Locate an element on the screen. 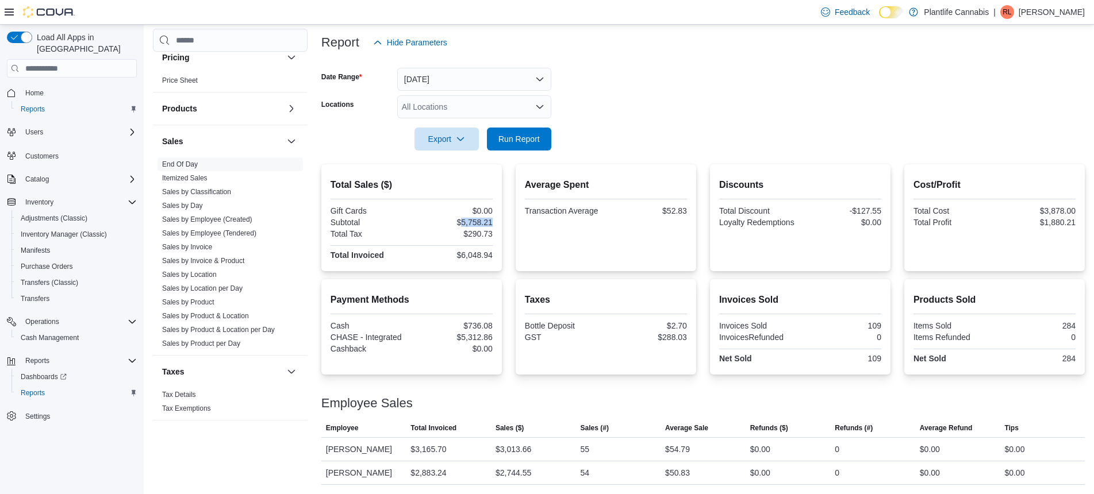 The height and width of the screenshot is (494, 1094). button: Reports is located at coordinates (76, 393).